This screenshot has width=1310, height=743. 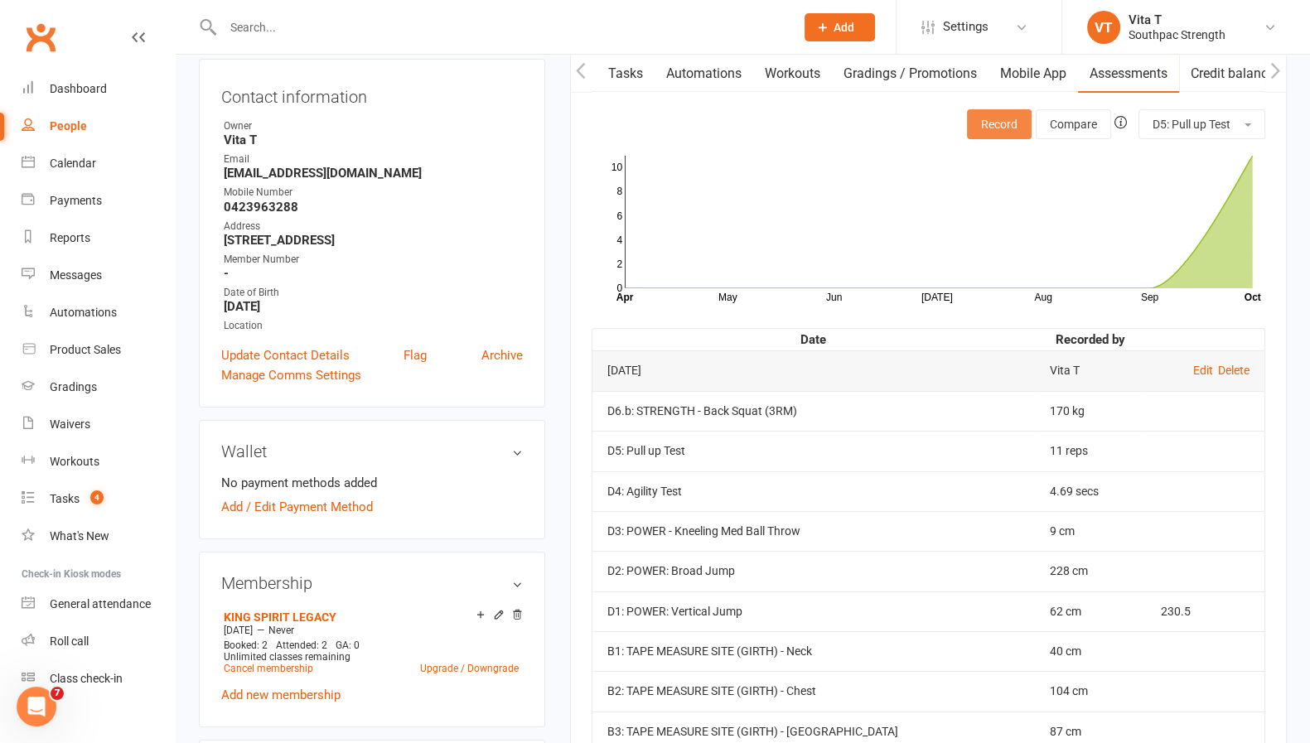 What do you see at coordinates (75, 275) in the screenshot?
I see `div: Messages` at bounding box center [75, 275].